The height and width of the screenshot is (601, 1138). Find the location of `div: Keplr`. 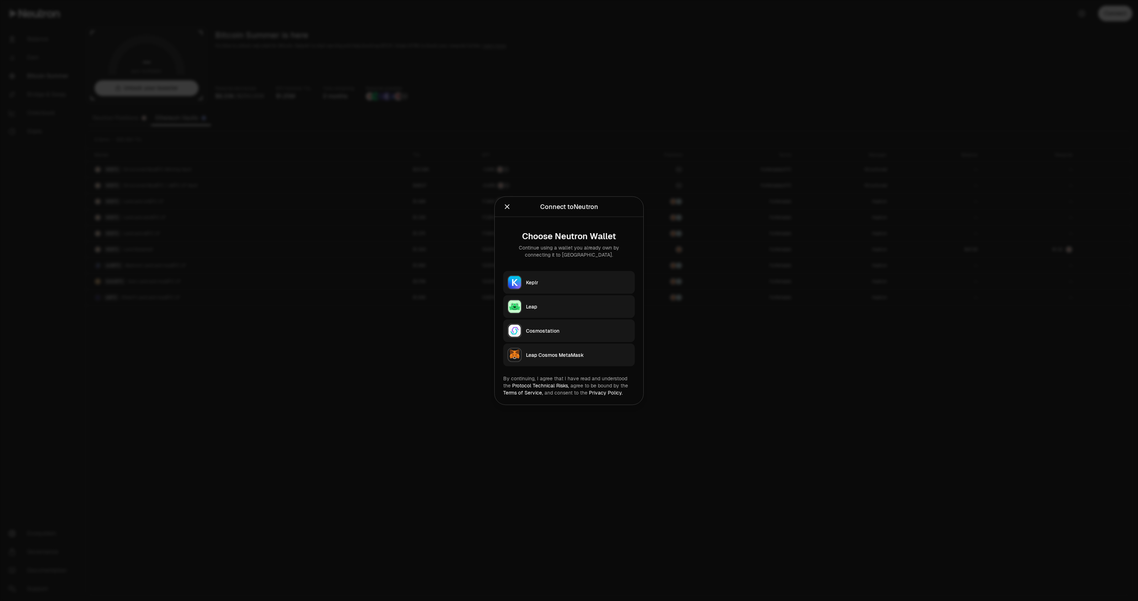

div: Keplr is located at coordinates (578, 282).